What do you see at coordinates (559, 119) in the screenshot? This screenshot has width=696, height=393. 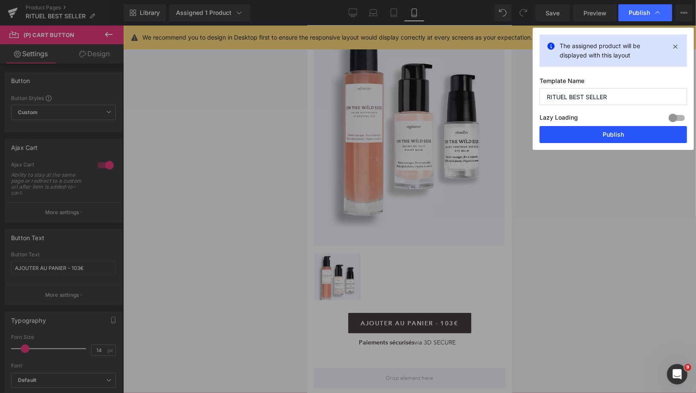 I see `label: Lazy Loading` at bounding box center [559, 119].